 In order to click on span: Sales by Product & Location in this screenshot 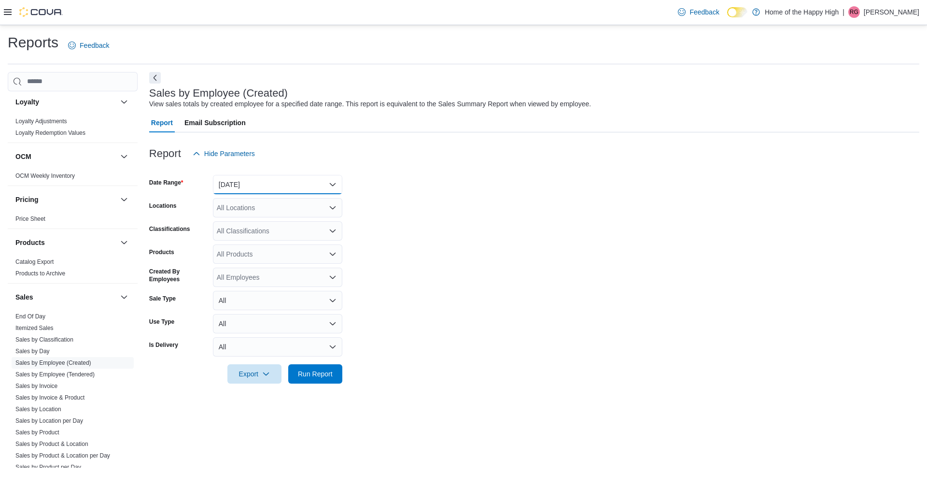, I will do `click(52, 444)`.